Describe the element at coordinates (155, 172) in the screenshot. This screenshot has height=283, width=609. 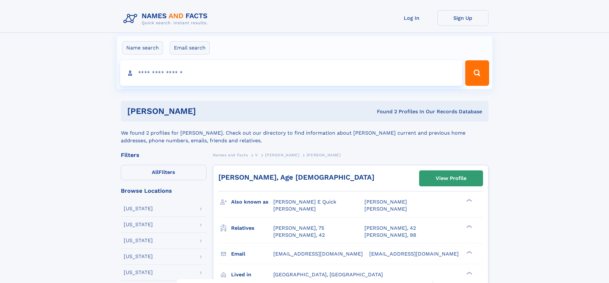
I see `span: All` at that location.